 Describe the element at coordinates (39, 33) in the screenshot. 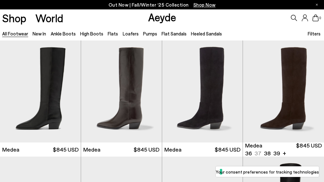

I see `a: New In` at that location.